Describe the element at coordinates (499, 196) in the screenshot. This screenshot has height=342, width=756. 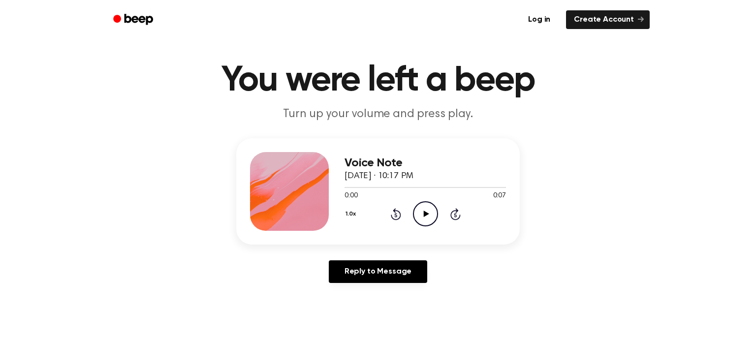
I see `span: 0:07` at that location.